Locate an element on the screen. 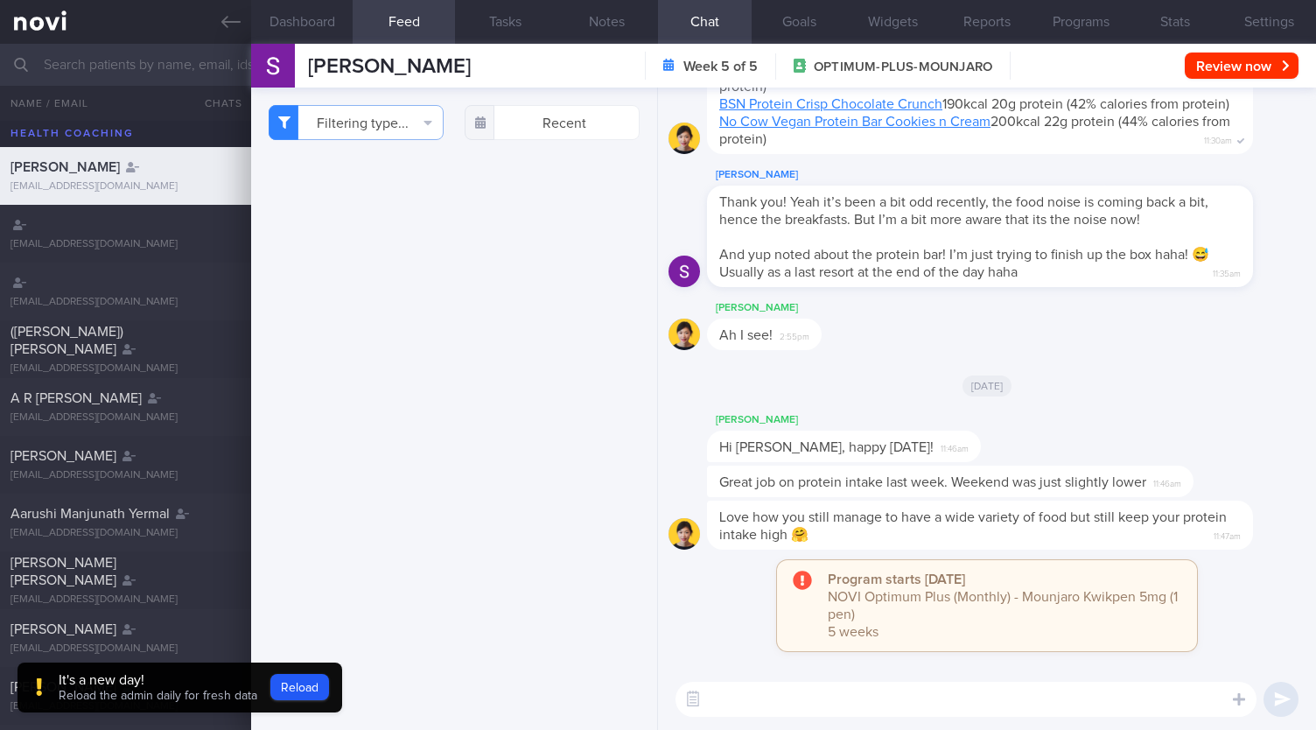 The image size is (1316, 730). button: Chats is located at coordinates (216, 103).